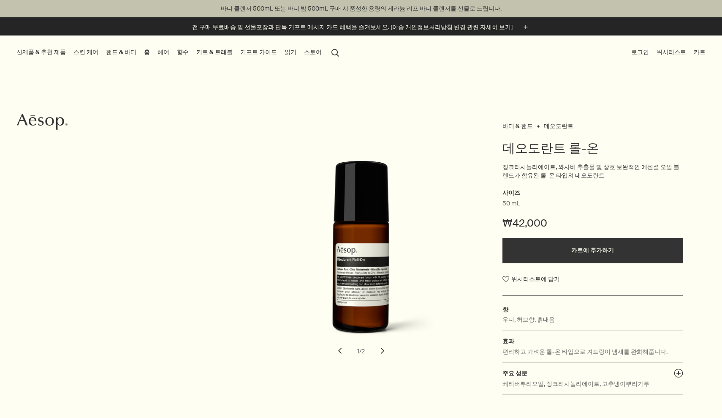 The image size is (722, 418). What do you see at coordinates (313, 52) in the screenshot?
I see `button: 스토어` at bounding box center [313, 52].